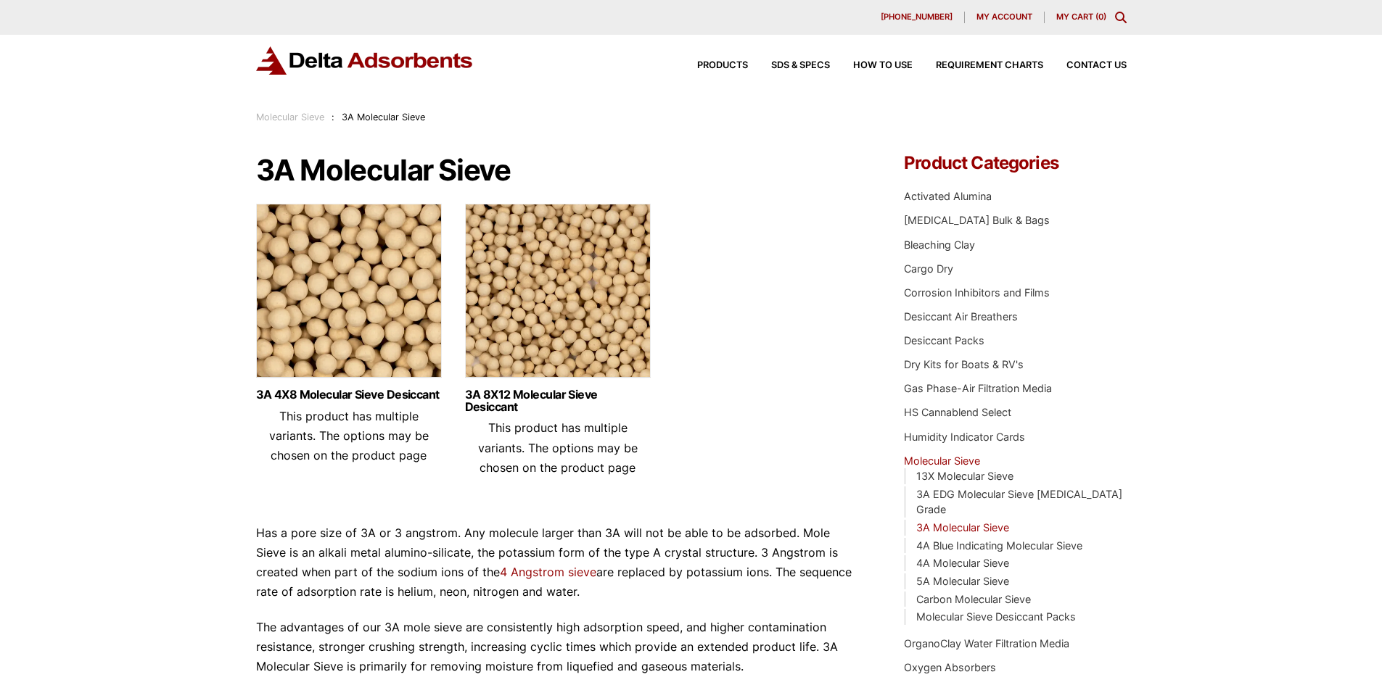 This screenshot has height=685, width=1382. Describe the element at coordinates (964, 437) in the screenshot. I see `a: Humidity Indicator Cards` at that location.